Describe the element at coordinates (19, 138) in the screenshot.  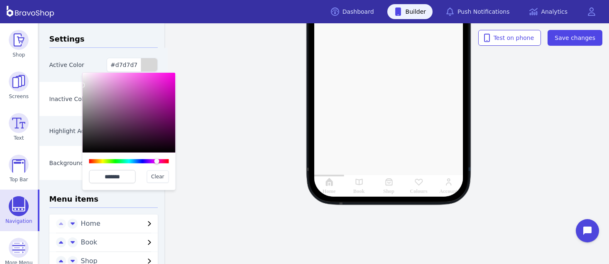
I see `span: Text` at that location.